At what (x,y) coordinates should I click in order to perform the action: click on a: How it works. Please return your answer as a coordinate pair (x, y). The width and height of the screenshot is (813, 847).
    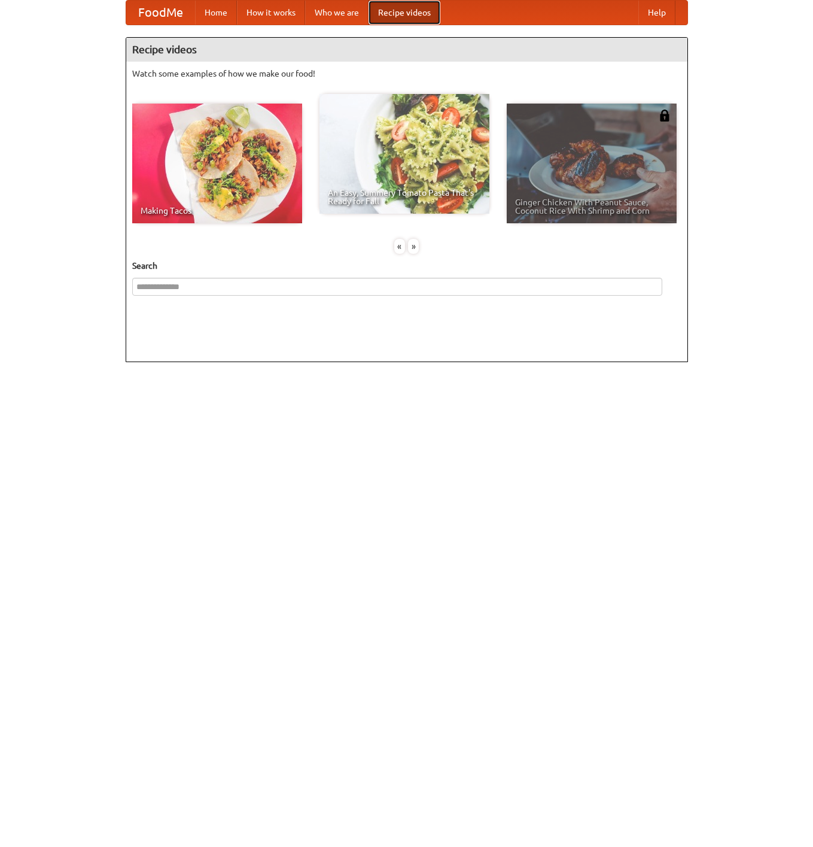
    Looking at the image, I should click on (271, 13).